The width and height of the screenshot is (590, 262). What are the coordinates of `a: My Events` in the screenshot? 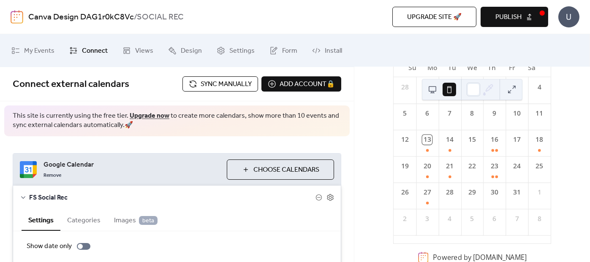 It's located at (33, 51).